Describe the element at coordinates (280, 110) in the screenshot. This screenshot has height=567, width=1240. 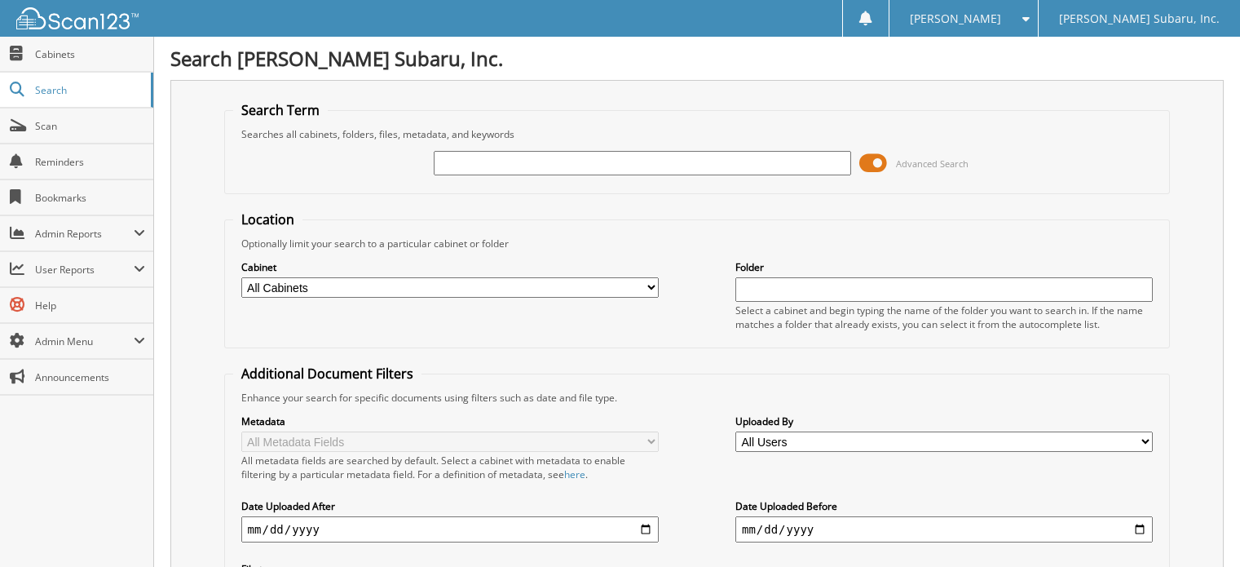
I see `legend: Search Term` at that location.